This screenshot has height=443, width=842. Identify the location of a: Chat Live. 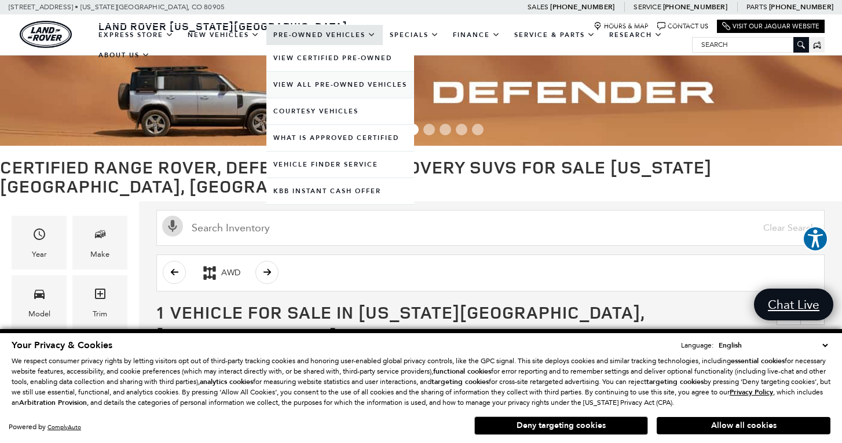
(793, 304).